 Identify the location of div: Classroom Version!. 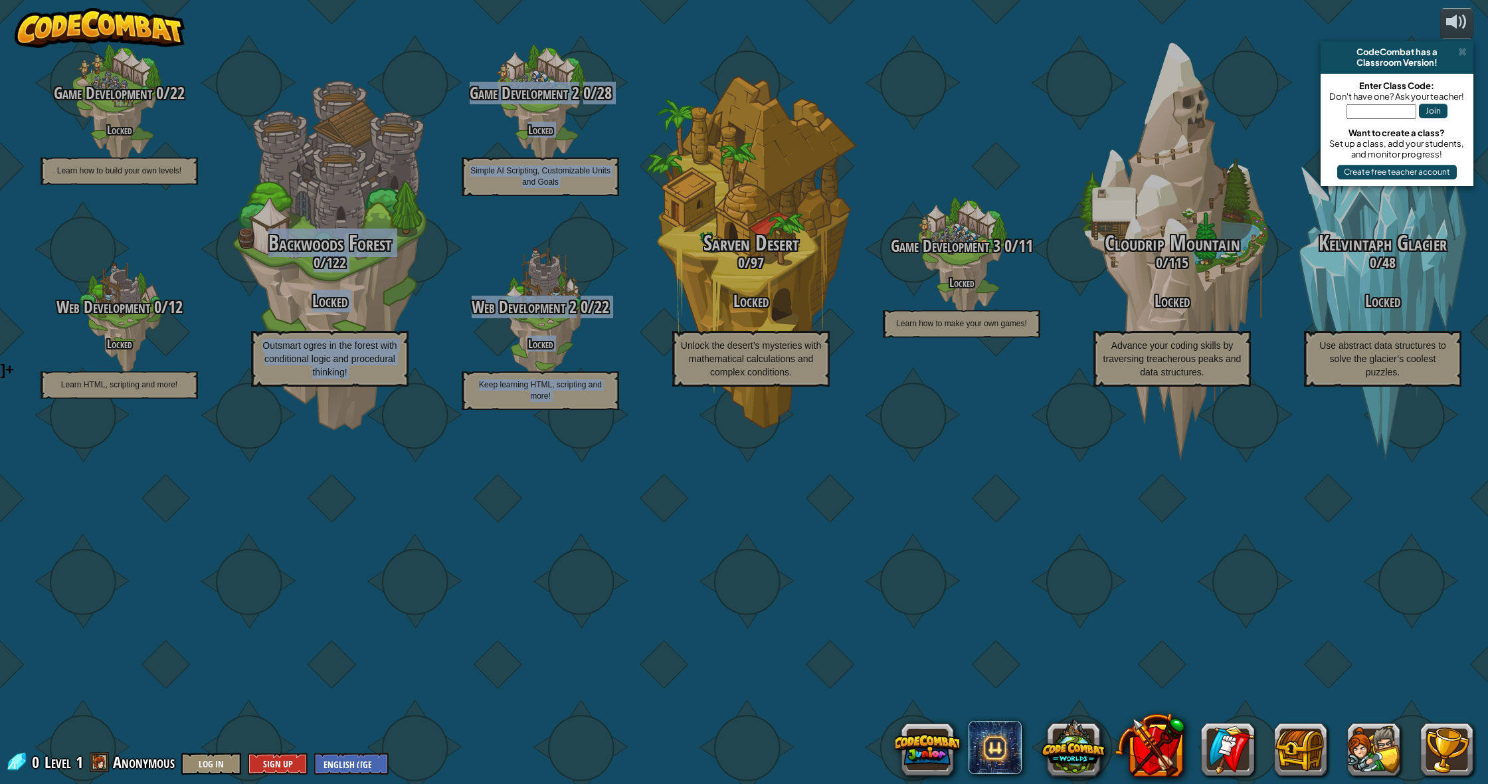
(1397, 62).